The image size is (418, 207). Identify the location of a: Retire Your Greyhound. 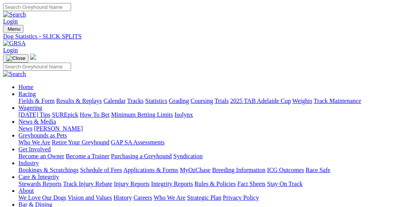
(81, 142).